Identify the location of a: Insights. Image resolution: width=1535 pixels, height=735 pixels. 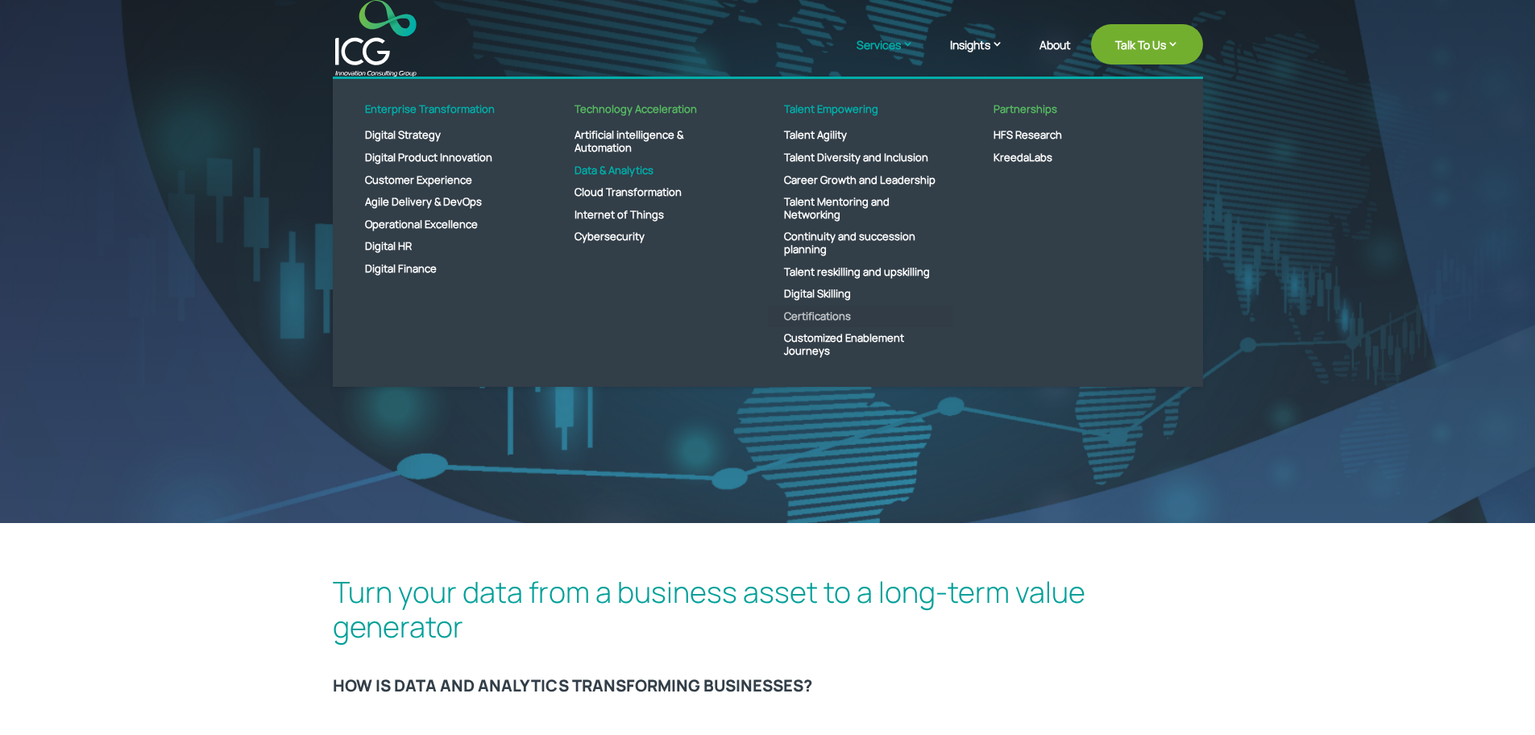
(984, 56).